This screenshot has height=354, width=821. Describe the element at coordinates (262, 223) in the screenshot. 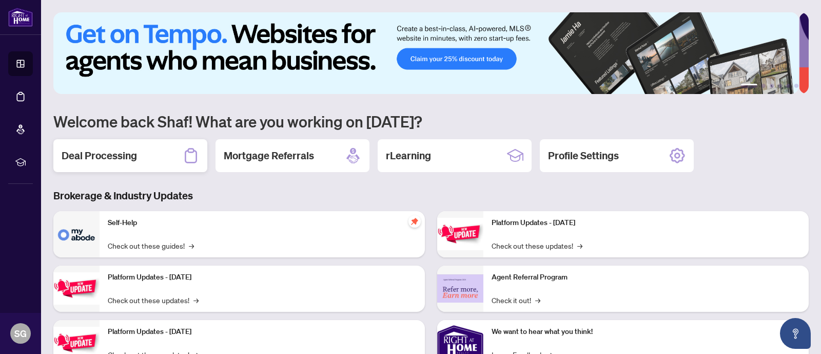

I see `p: Self-Help` at that location.